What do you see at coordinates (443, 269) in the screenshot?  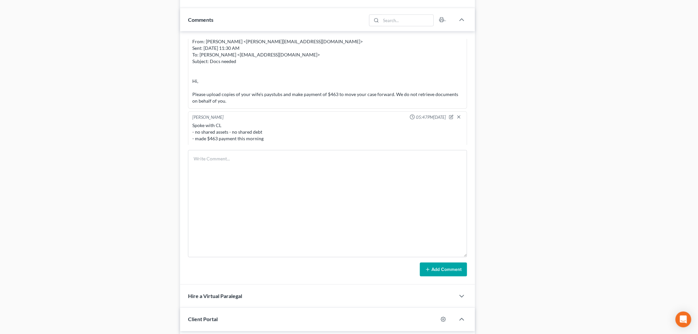 I see `button: Add Comment` at bounding box center [443, 269].